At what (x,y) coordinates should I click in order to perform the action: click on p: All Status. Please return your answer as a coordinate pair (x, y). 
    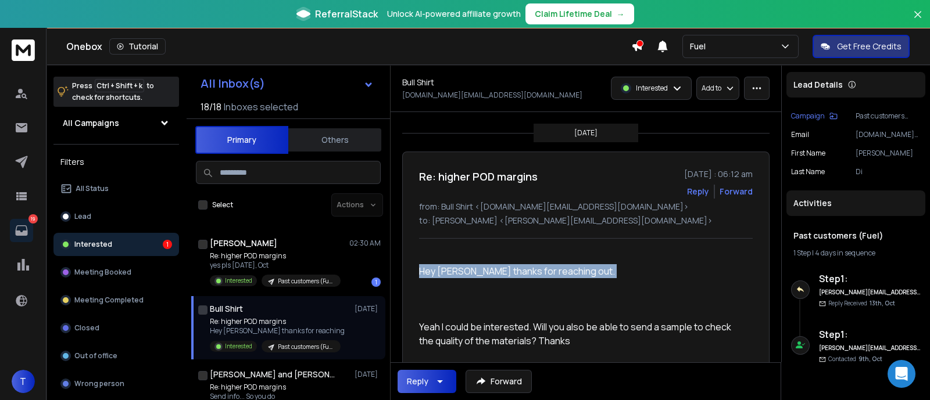
    Looking at the image, I should click on (92, 189).